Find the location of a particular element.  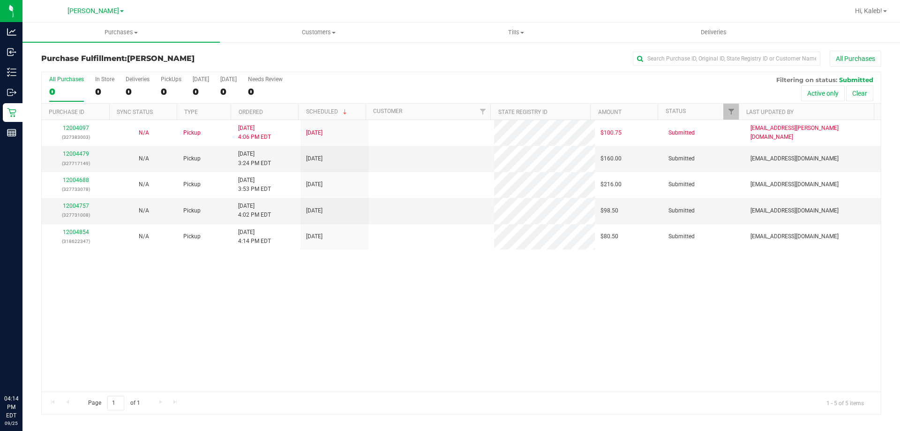

span: $98.50 is located at coordinates (609, 210).